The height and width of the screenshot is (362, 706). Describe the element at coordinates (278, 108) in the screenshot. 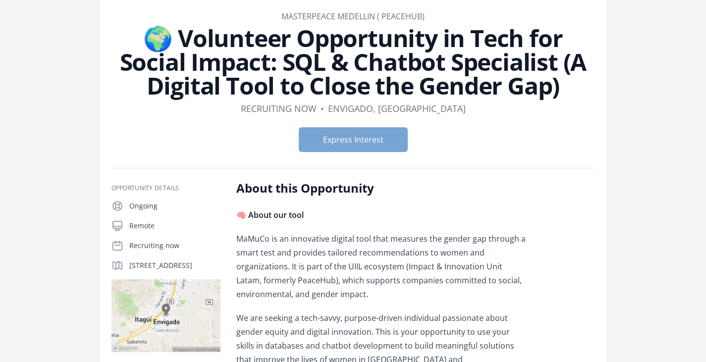

I see `dd: Recruiting now` at that location.